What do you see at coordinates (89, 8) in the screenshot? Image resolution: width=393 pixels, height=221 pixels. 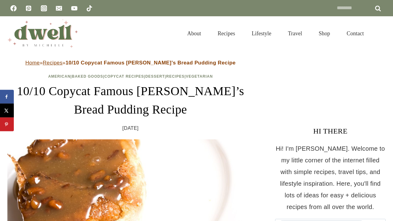 I see `a: TikTok` at bounding box center [89, 8].